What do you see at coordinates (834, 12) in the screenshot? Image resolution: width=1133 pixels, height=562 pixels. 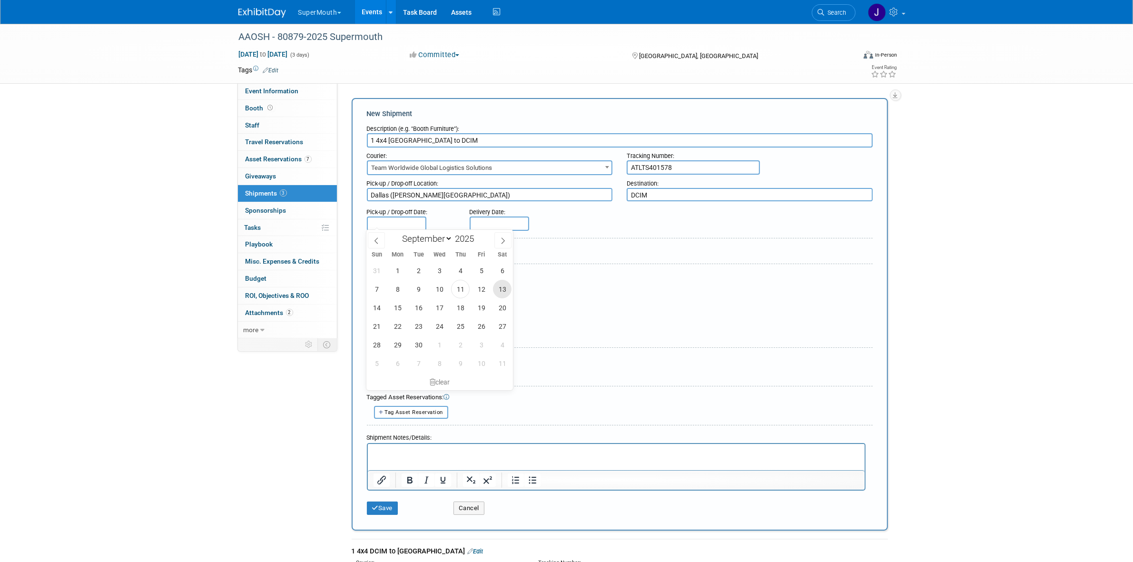 I see `a: Search` at bounding box center [834, 12].